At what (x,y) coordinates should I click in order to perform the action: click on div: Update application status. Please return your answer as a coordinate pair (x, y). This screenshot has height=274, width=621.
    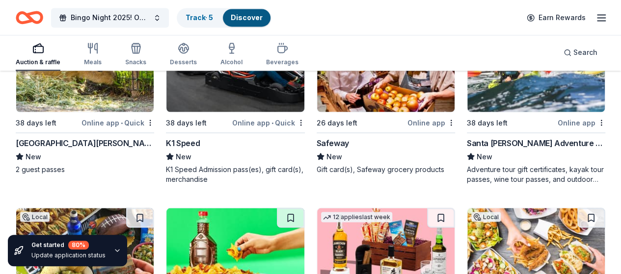
    Looking at the image, I should click on (68, 256).